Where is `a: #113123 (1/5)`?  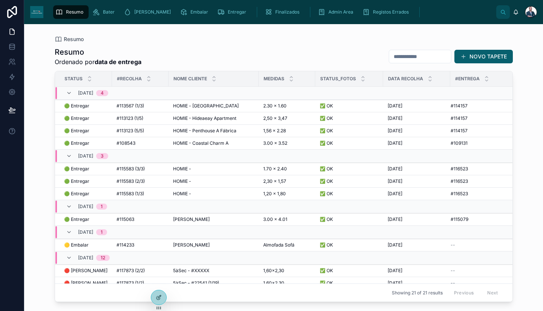 a: #113123 (1/5) is located at coordinates (140, 118).